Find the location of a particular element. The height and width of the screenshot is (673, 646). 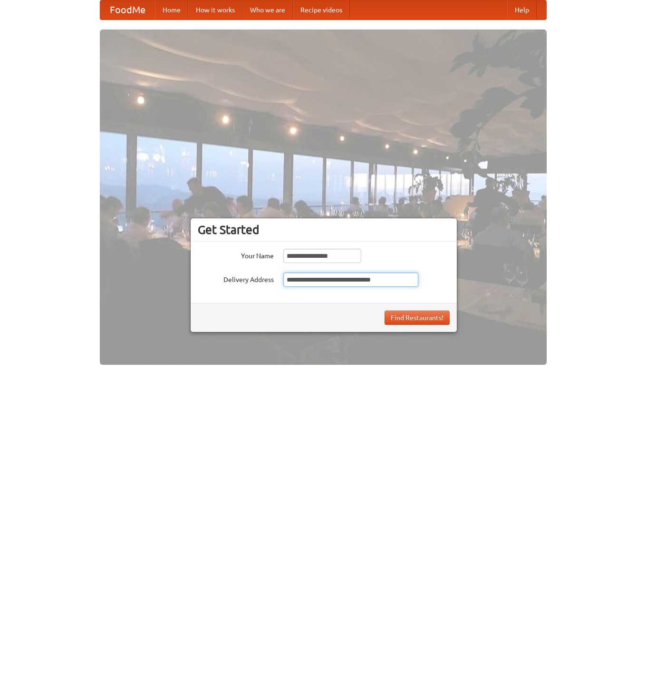

a: How it works is located at coordinates (215, 10).